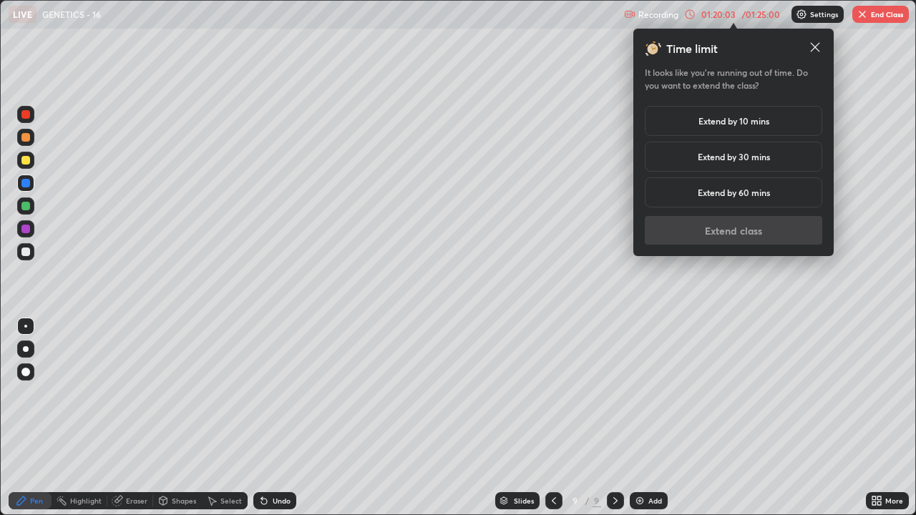  Describe the element at coordinates (184, 501) in the screenshot. I see `div: Shapes` at that location.